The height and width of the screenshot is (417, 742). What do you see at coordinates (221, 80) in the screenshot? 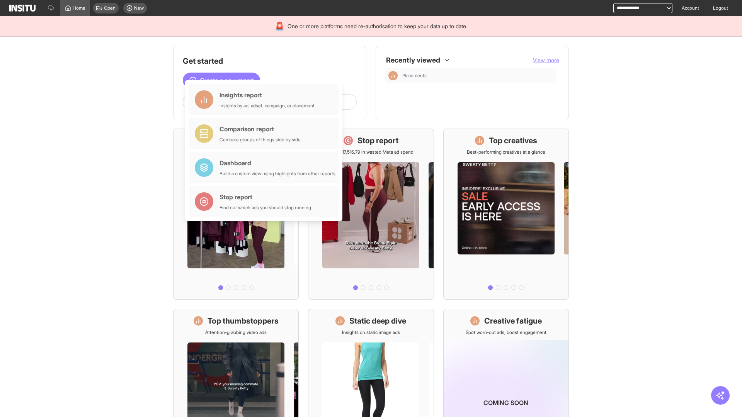
I see `button: Create a new report` at bounding box center [221, 80].